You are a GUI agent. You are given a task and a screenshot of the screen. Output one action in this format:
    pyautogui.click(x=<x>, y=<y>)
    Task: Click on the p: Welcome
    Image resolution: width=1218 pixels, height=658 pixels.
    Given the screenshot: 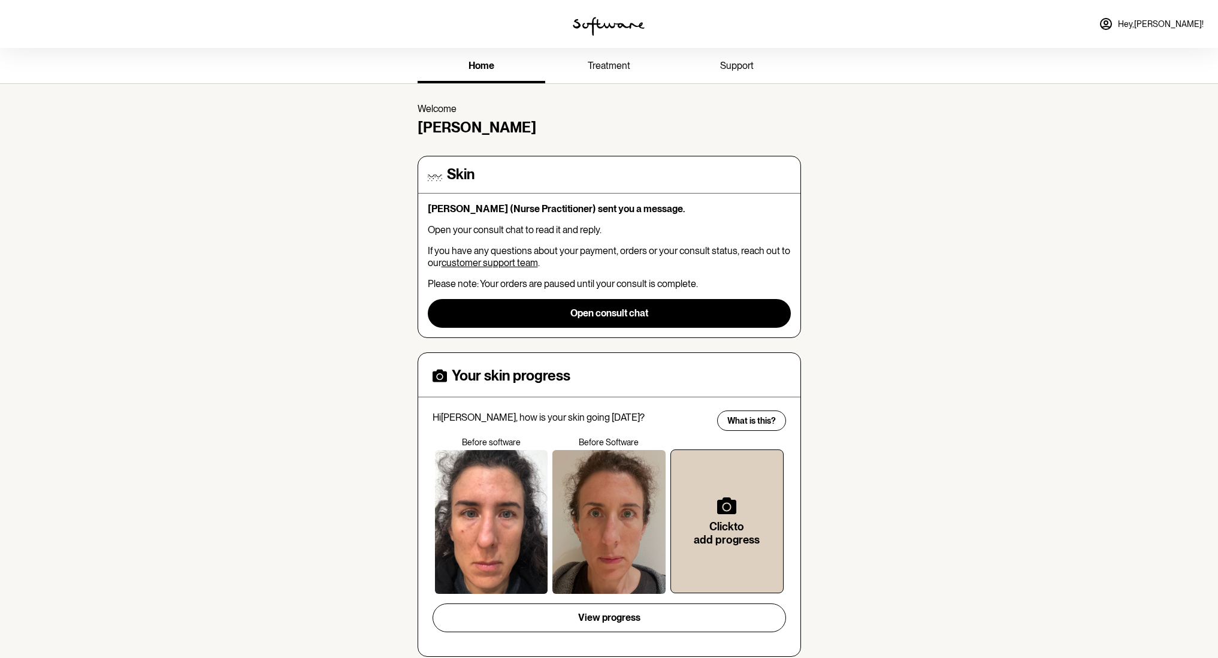 What is the action you would take?
    pyautogui.click(x=609, y=108)
    